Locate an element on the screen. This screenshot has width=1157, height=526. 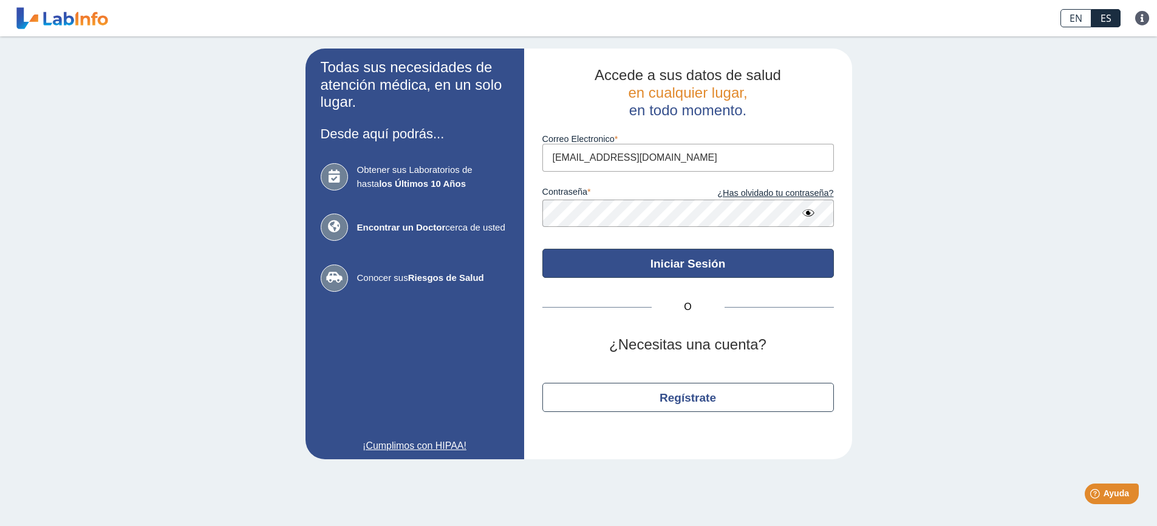
b: Encontrar un Doctor is located at coordinates (401, 227).